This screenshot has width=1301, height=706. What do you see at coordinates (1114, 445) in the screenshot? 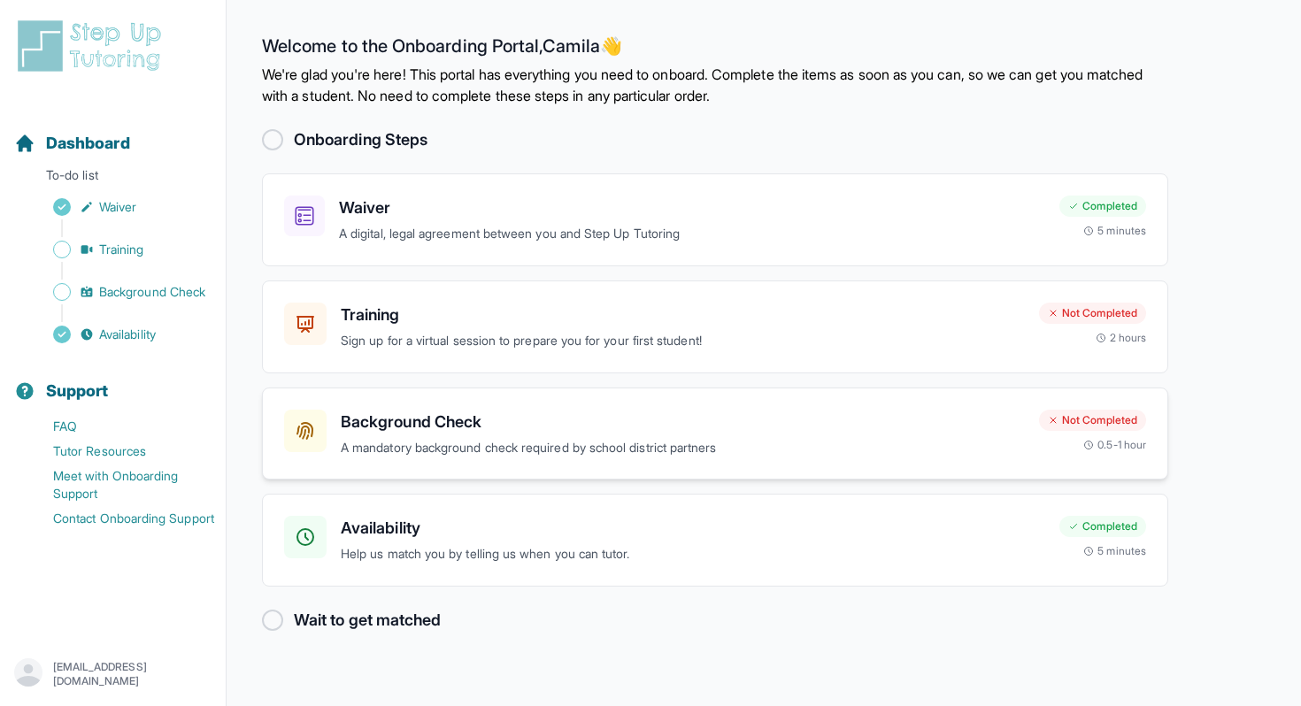
I see `div: 0.5-1 hour` at bounding box center [1114, 445].